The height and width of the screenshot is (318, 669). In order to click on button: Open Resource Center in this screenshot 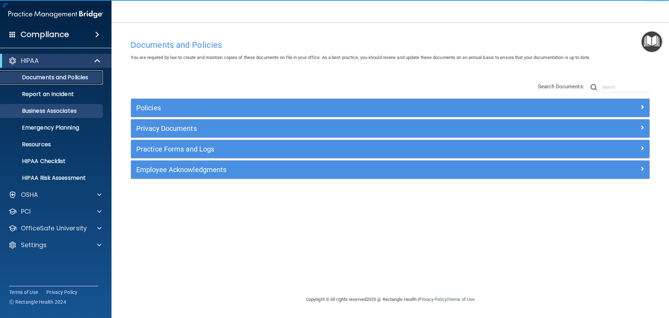, I will do `click(652, 41)`.